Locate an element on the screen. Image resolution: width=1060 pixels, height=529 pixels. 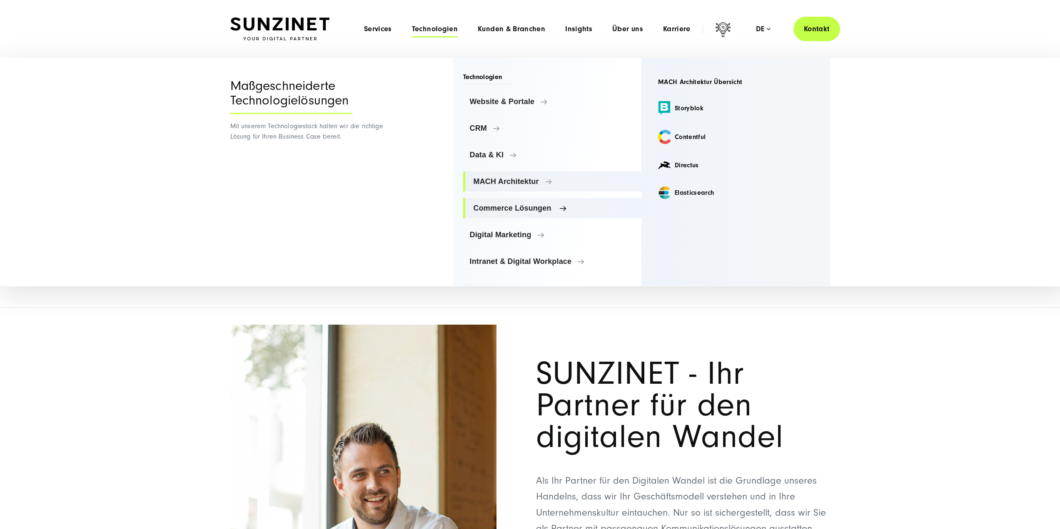
span: Website & Portale is located at coordinates (552, 102).